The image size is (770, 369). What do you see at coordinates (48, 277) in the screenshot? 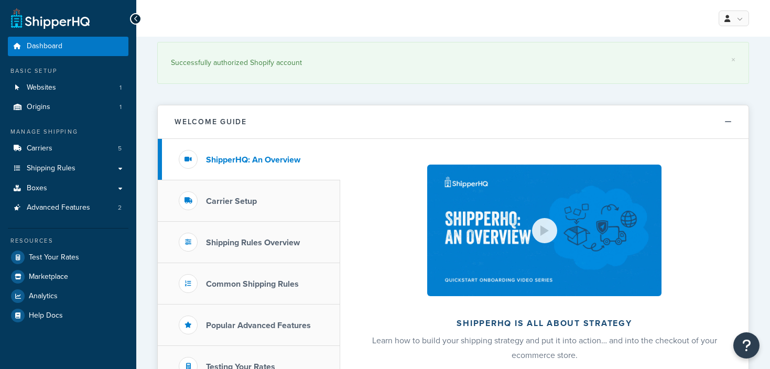
I see `span: Marketplace` at bounding box center [48, 277].